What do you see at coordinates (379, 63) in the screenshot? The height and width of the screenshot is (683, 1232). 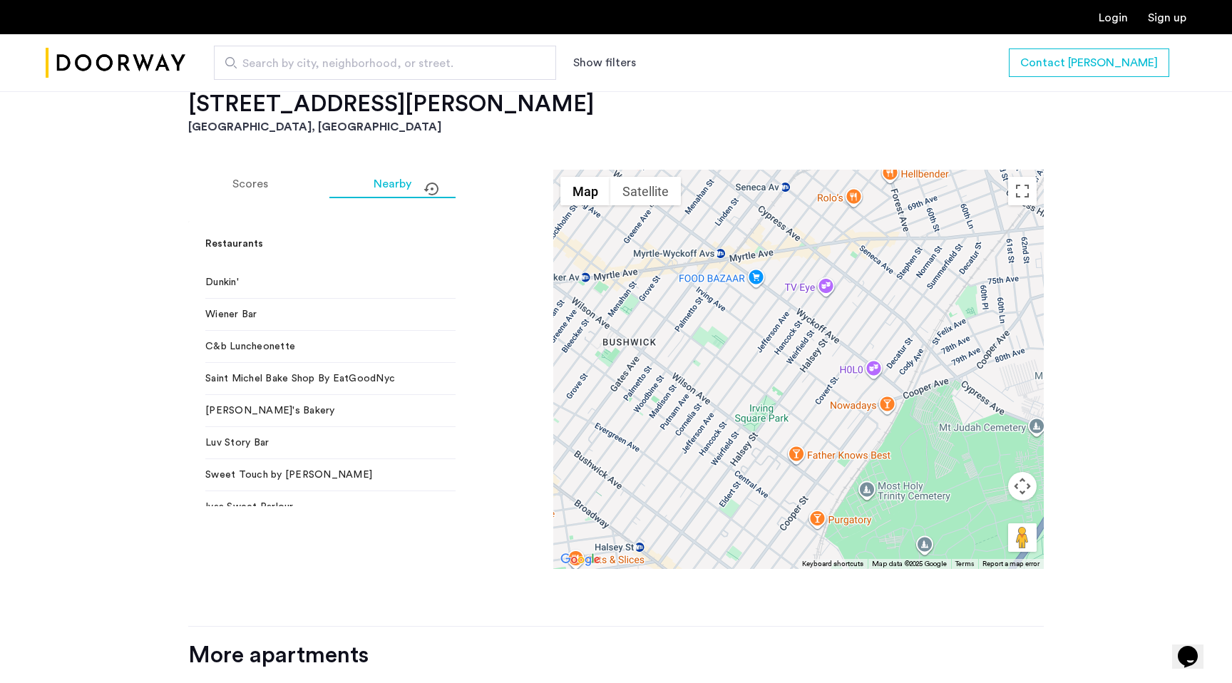 I see `span: Search by city, neighborhood, or street.` at bounding box center [379, 63].